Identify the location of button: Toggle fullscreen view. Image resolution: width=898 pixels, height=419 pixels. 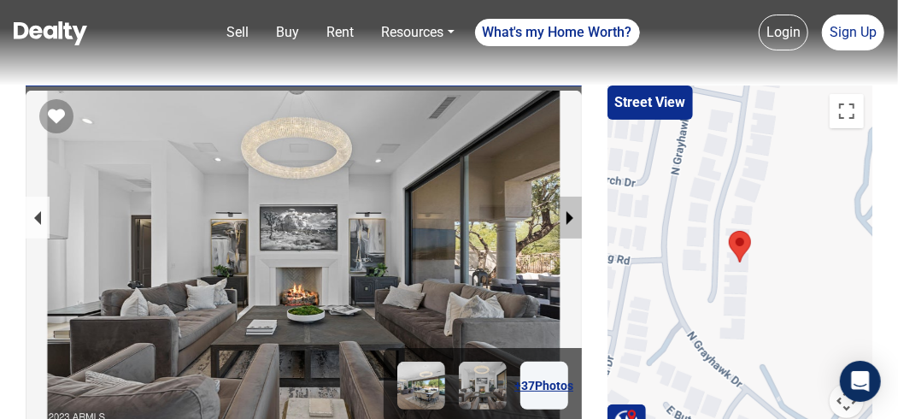
(847, 111).